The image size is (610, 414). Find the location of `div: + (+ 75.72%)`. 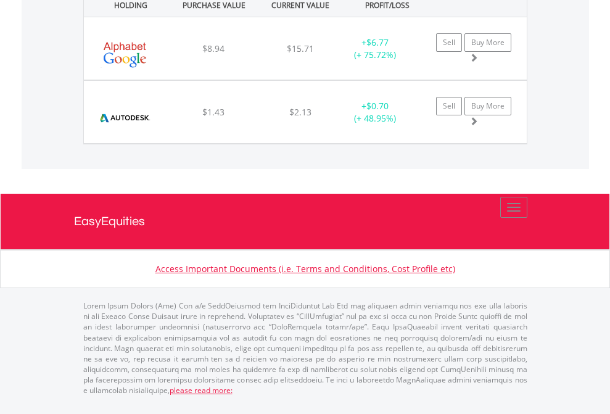

div: + (+ 75.72%) is located at coordinates (375, 49).